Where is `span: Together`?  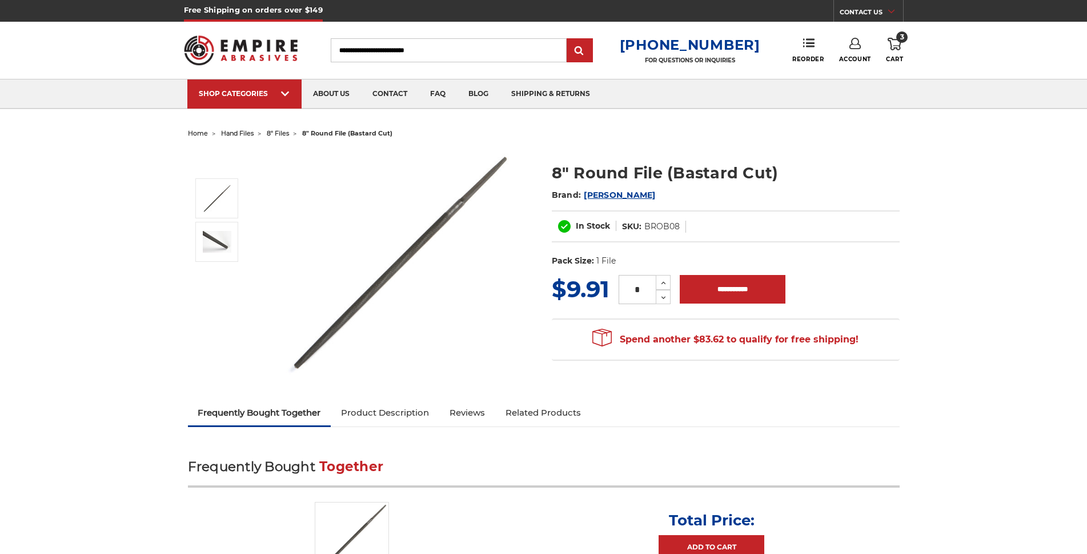 span: Together is located at coordinates (351, 466).